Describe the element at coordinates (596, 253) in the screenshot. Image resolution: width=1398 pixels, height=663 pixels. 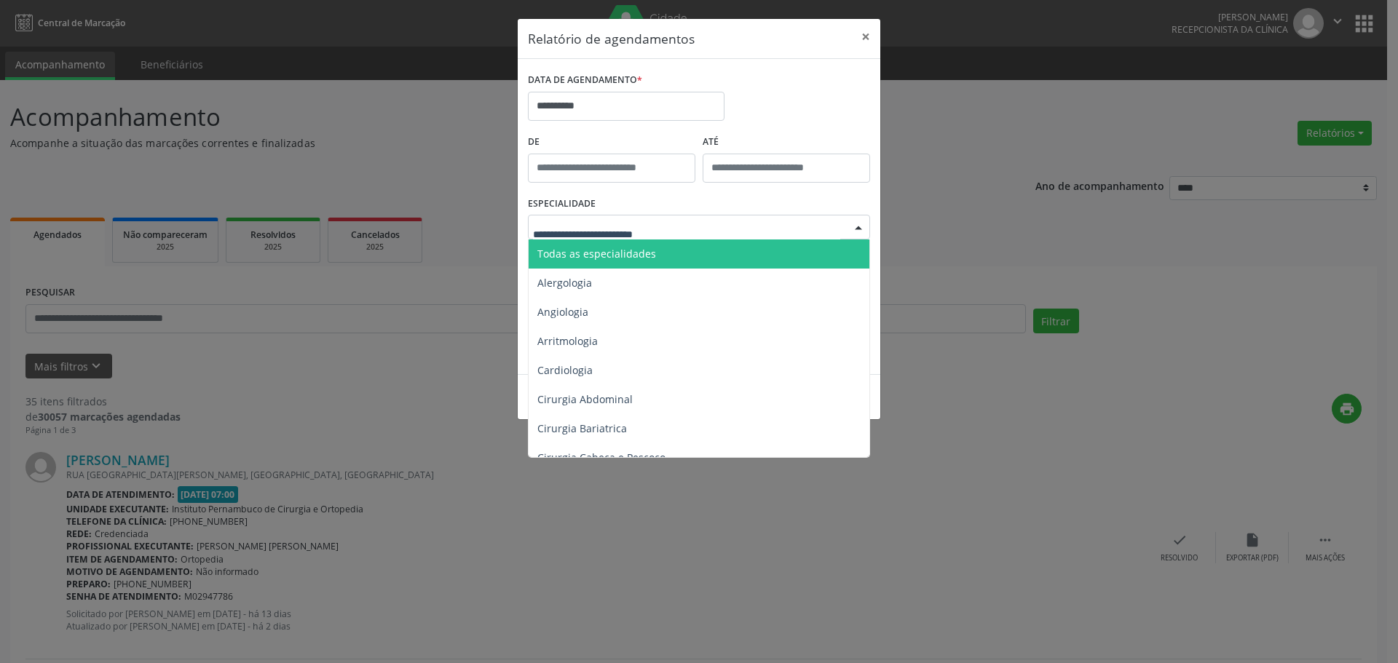
I see `span: Todas as especialidades` at that location.